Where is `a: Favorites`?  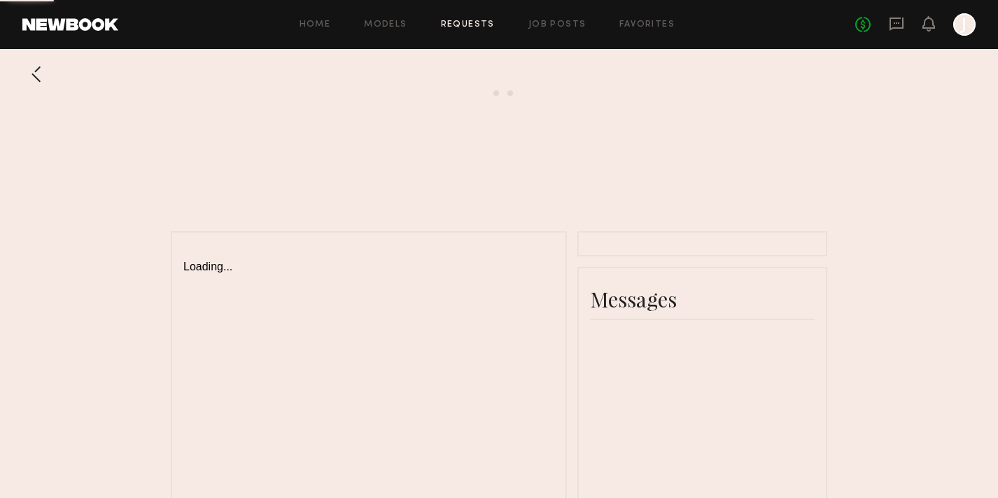 a: Favorites is located at coordinates (647, 24).